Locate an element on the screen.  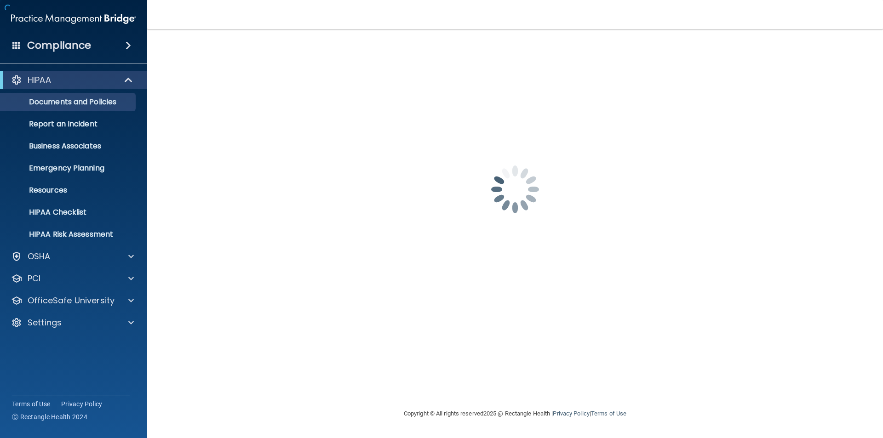
p: Emergency Planning is located at coordinates (69, 168).